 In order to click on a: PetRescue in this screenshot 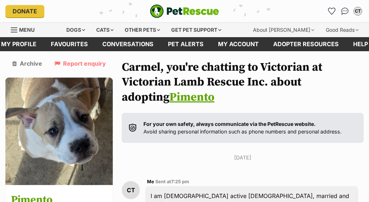, I will do `click(185, 11)`.